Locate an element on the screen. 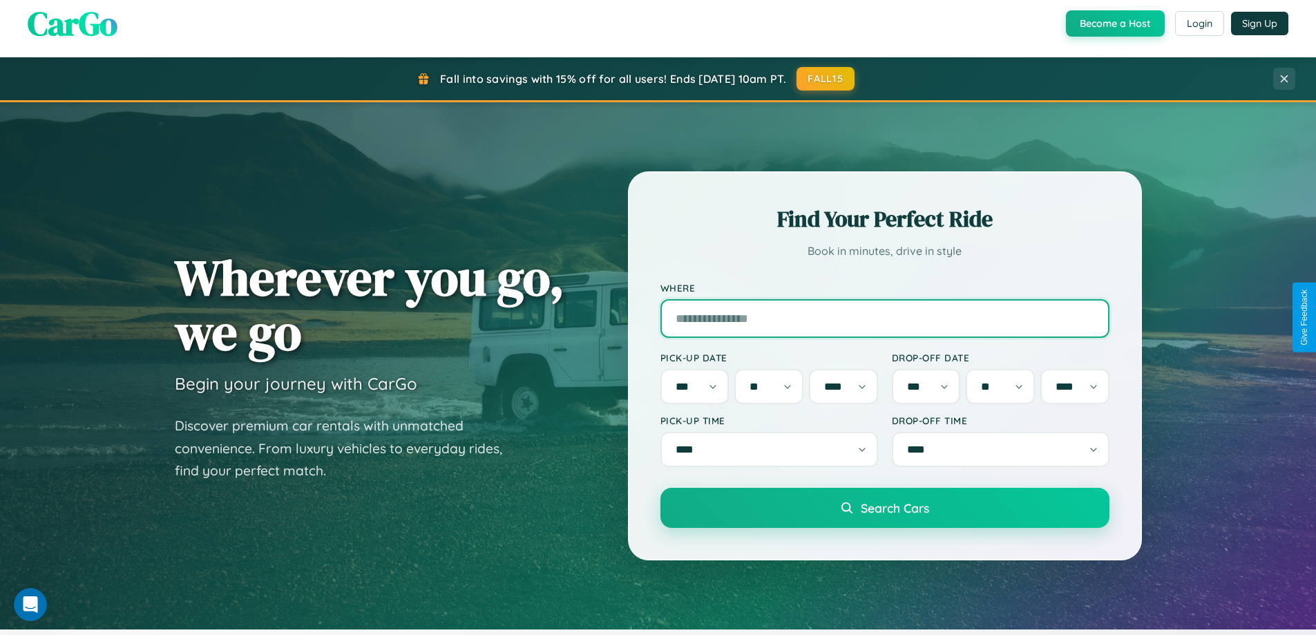 The height and width of the screenshot is (635, 1316). label: Drop-off Time is located at coordinates (1000, 420).